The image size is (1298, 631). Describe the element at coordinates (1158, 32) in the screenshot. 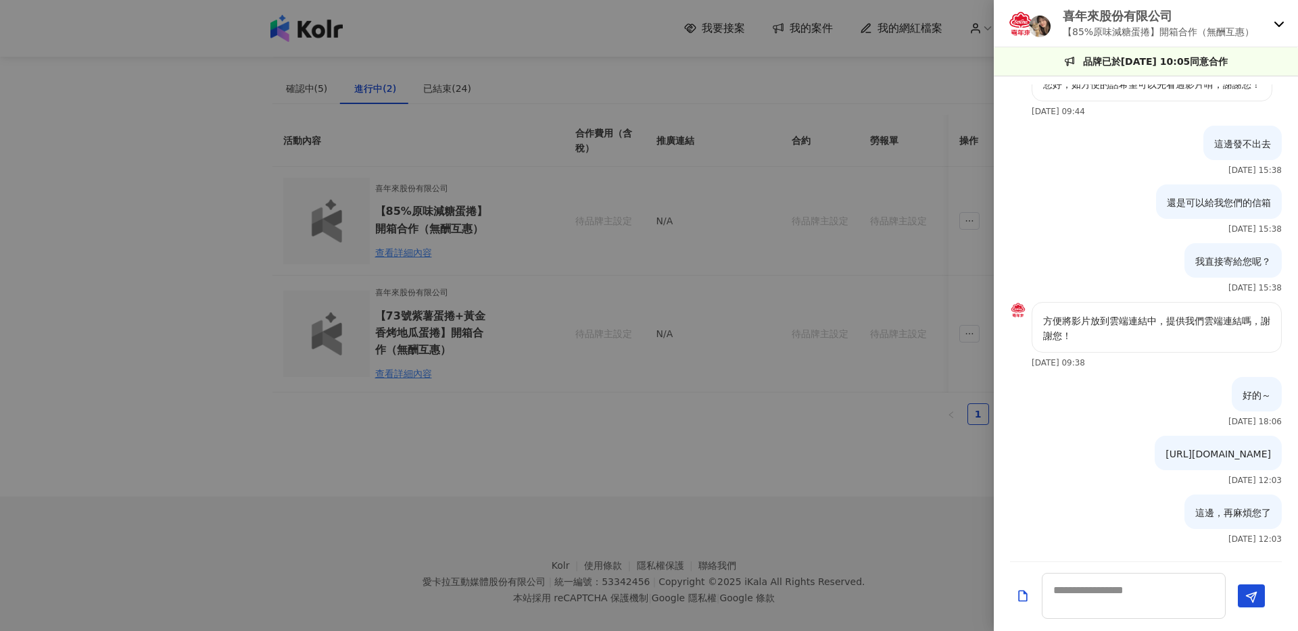

I see `p: 【85%原味減糖蛋捲】開箱合作（無酬互惠）` at that location.